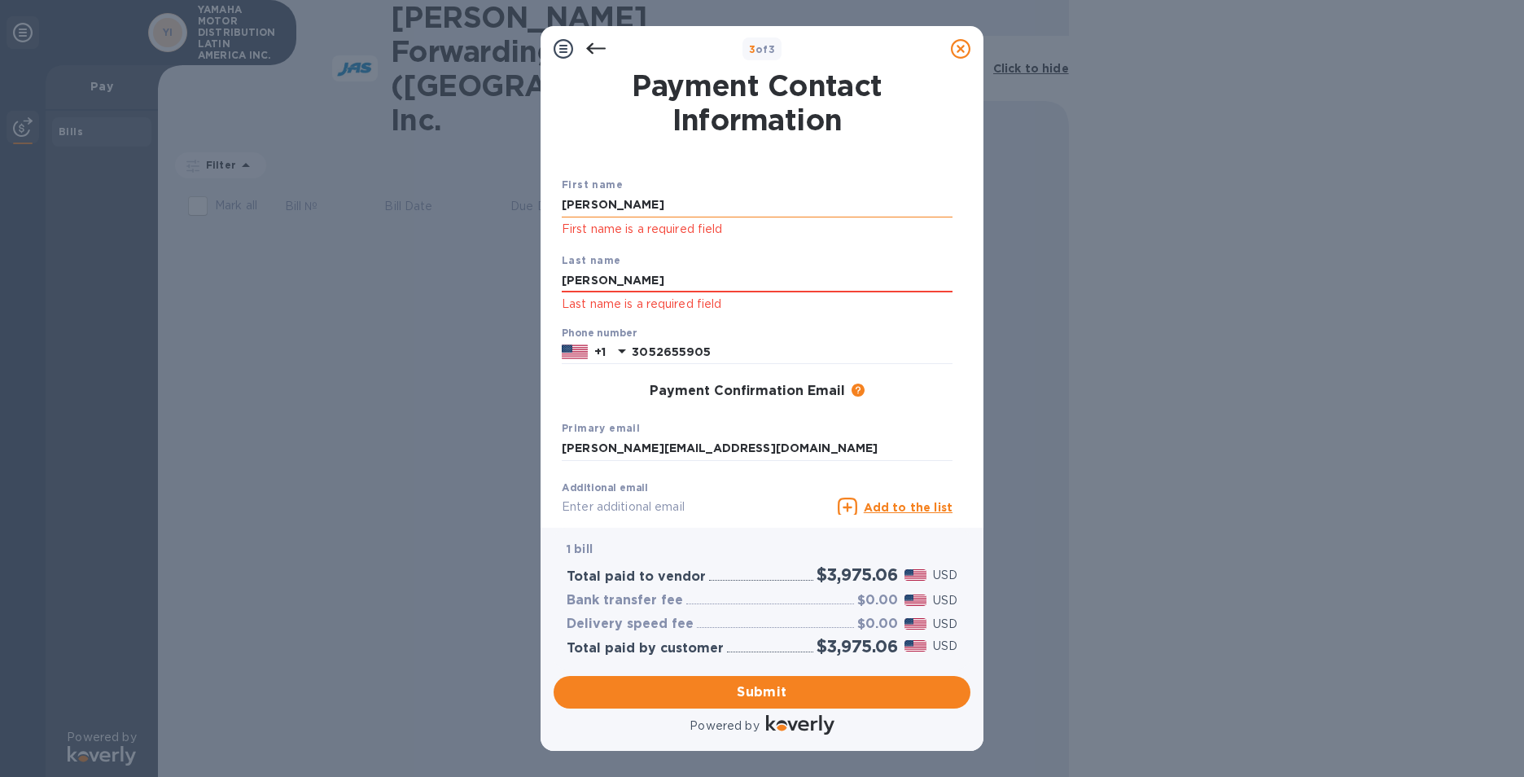  I want to click on input: Enter your phone number, so click(792, 352).